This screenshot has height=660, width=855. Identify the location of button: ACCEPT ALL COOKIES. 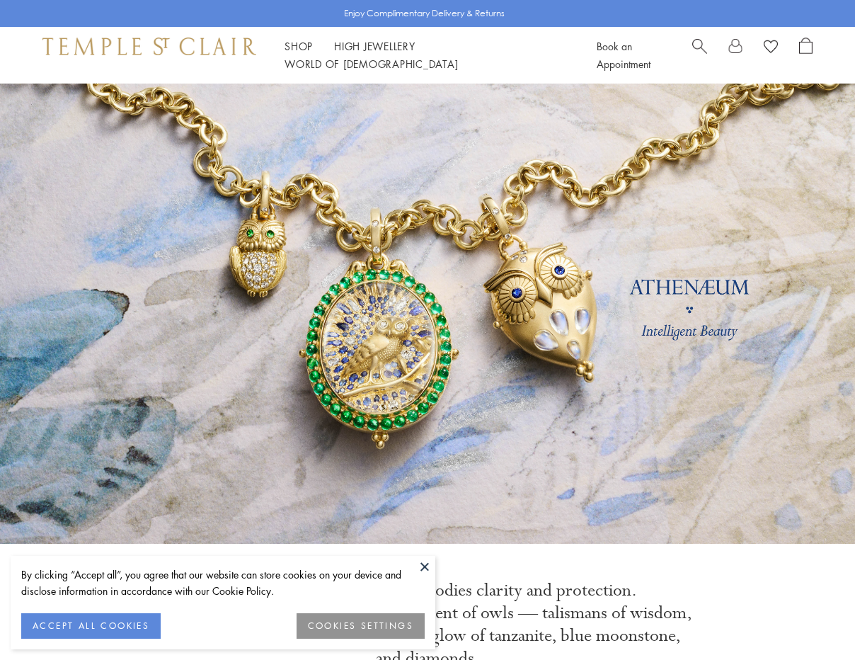
(91, 626).